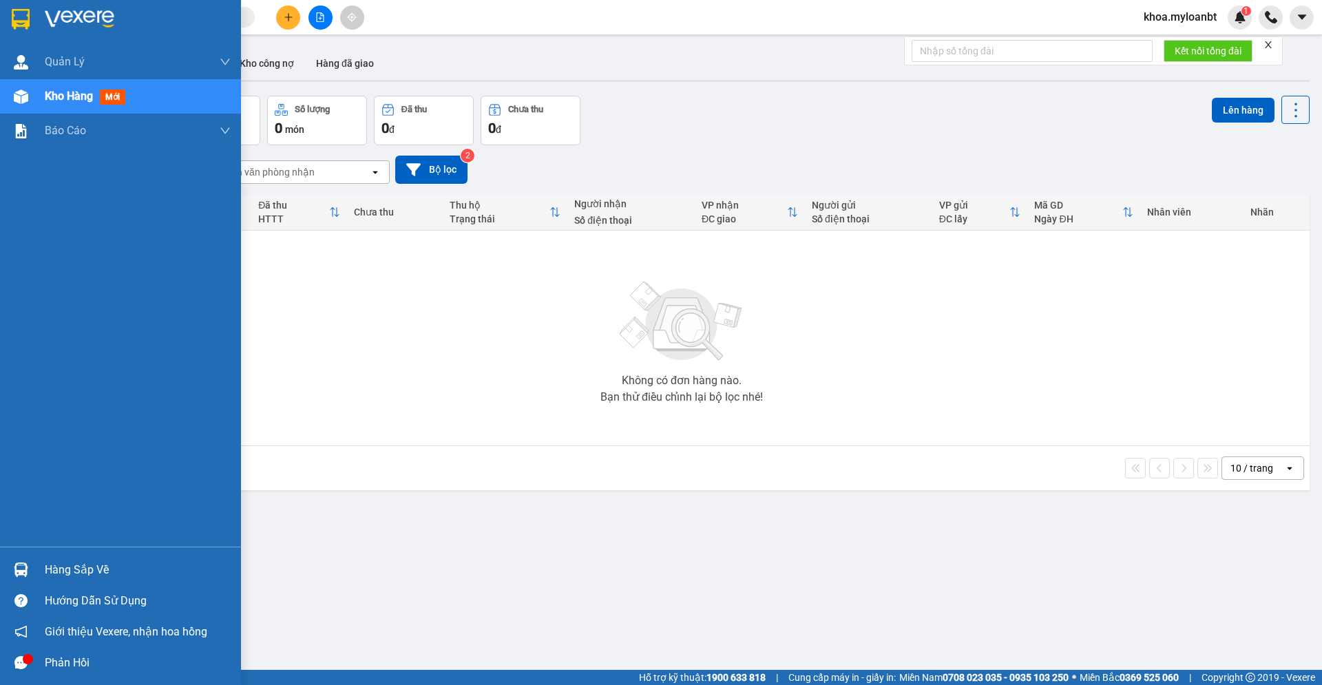 This screenshot has height=685, width=1322. What do you see at coordinates (1207, 51) in the screenshot?
I see `span: Kết nối tổng đài` at bounding box center [1207, 51].